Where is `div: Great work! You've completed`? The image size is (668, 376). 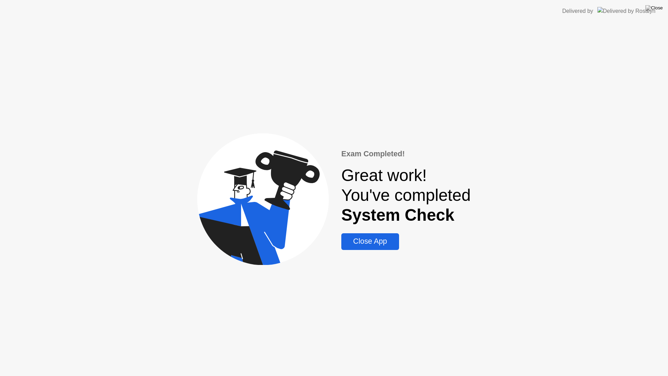 div: Great work! You've completed is located at coordinates (406, 195).